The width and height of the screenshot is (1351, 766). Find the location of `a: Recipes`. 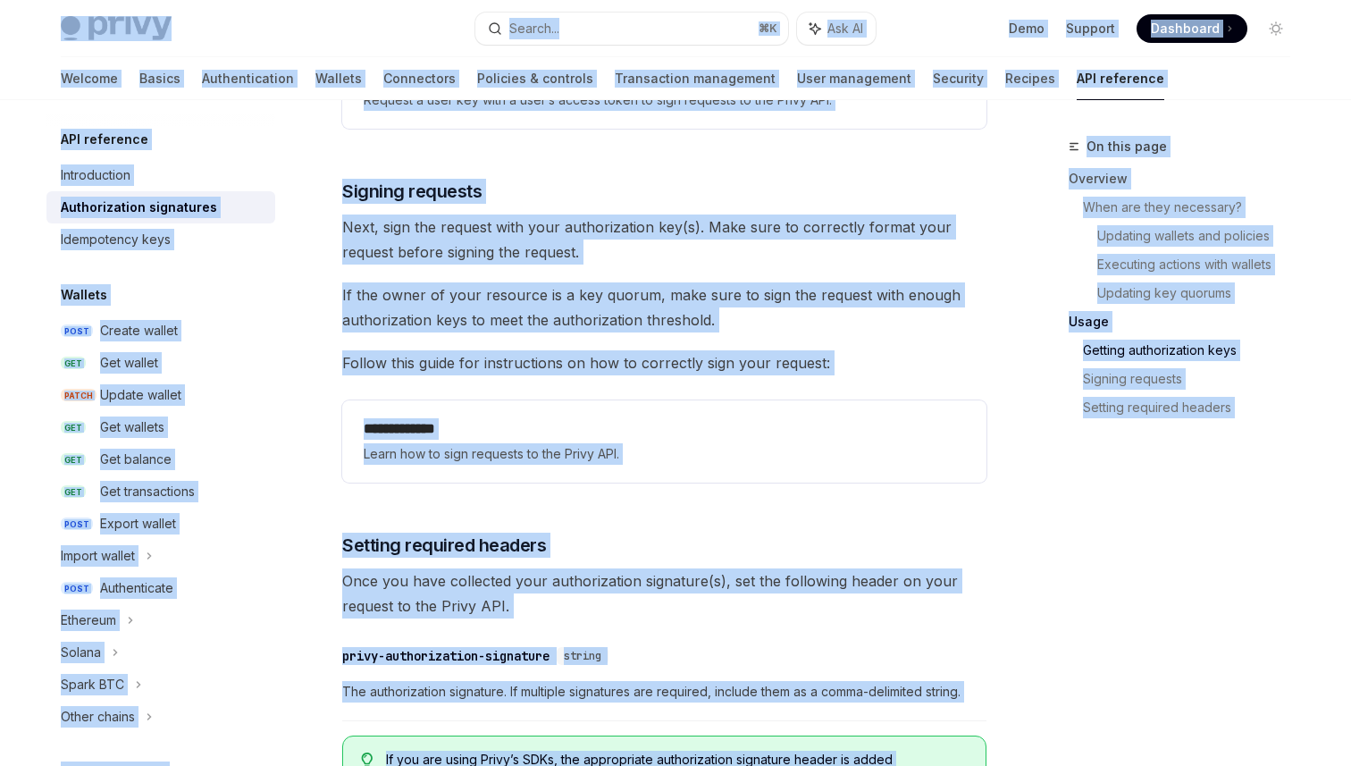

a: Recipes is located at coordinates (1030, 79).